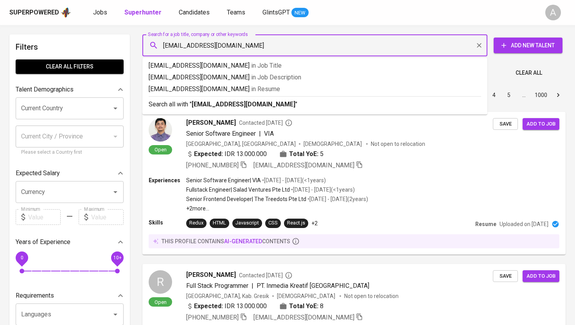  What do you see at coordinates (238, 190) in the screenshot?
I see `p: Fullstack Engineer | Salad Ventures Pte Ltd` at bounding box center [238, 190].